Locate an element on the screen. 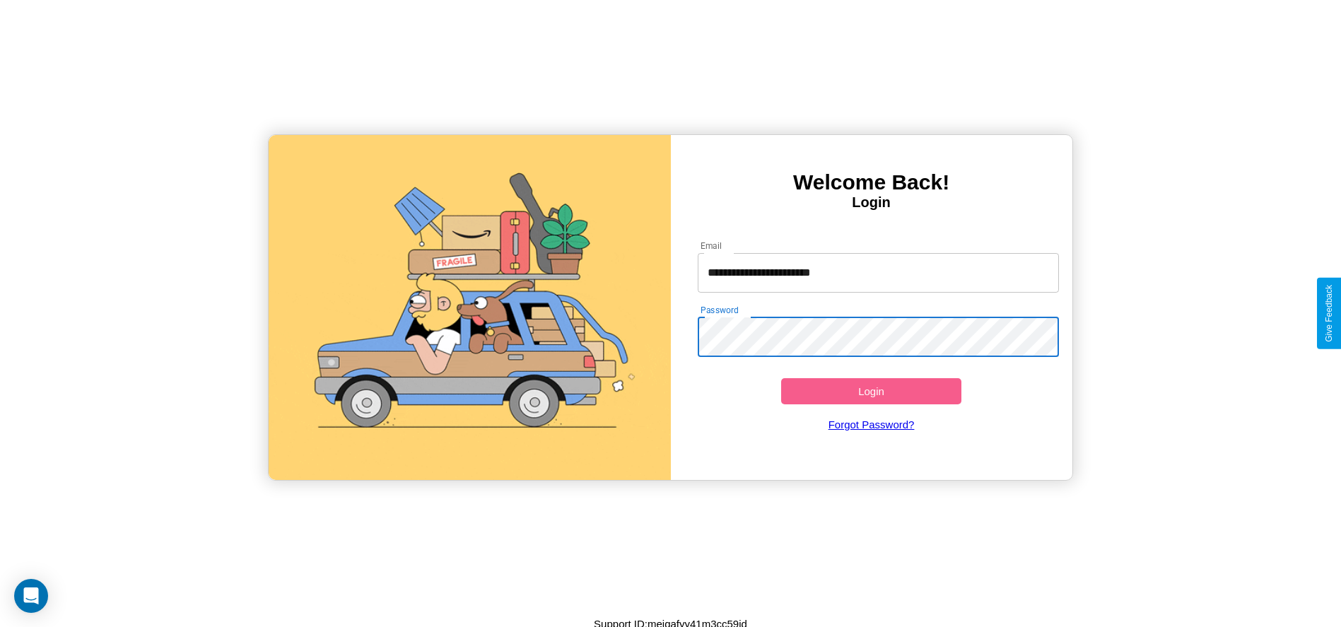  label: Password is located at coordinates (719, 310).